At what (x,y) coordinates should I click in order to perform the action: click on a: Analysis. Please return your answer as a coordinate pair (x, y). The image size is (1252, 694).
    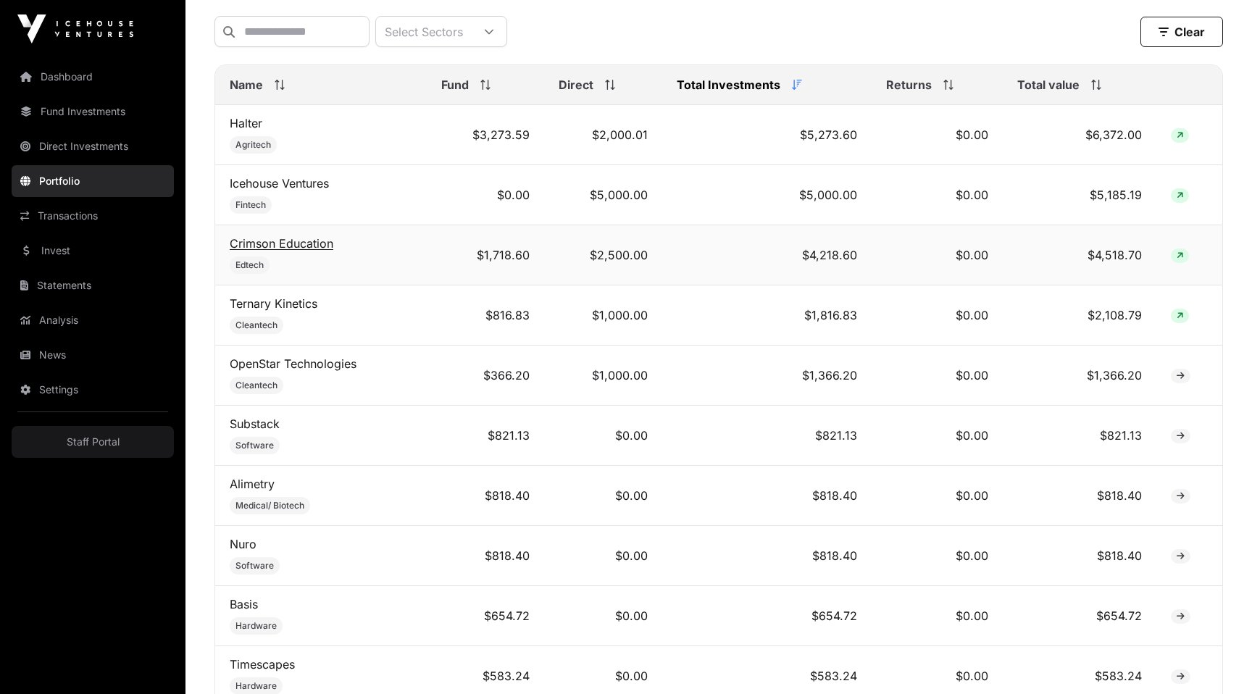
    Looking at the image, I should click on (93, 320).